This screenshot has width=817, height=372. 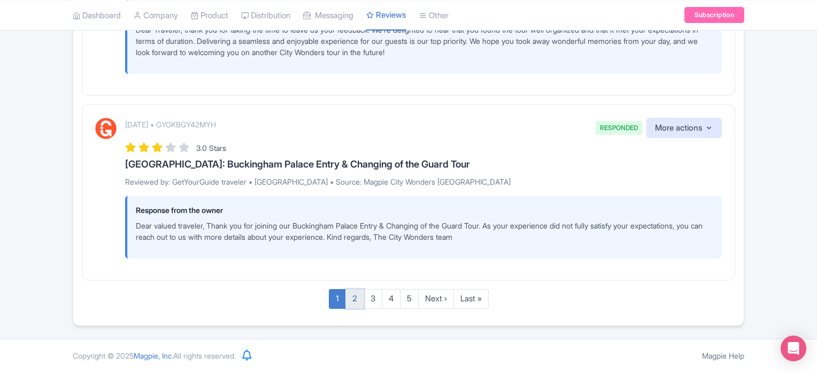 What do you see at coordinates (409, 298) in the screenshot?
I see `a: 5` at bounding box center [409, 298].